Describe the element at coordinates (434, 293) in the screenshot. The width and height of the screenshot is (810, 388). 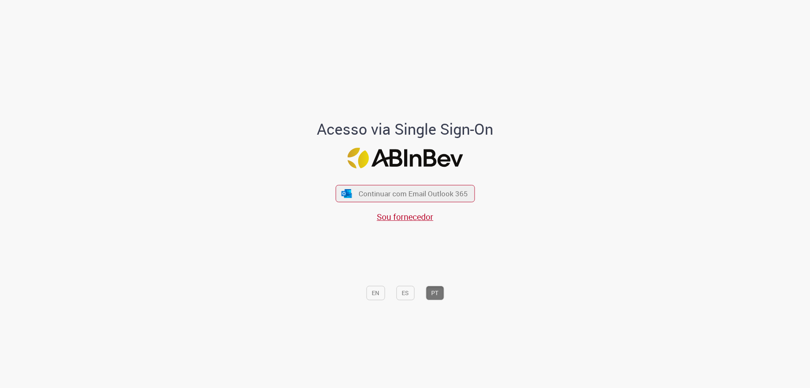
I see `button: PT` at that location.